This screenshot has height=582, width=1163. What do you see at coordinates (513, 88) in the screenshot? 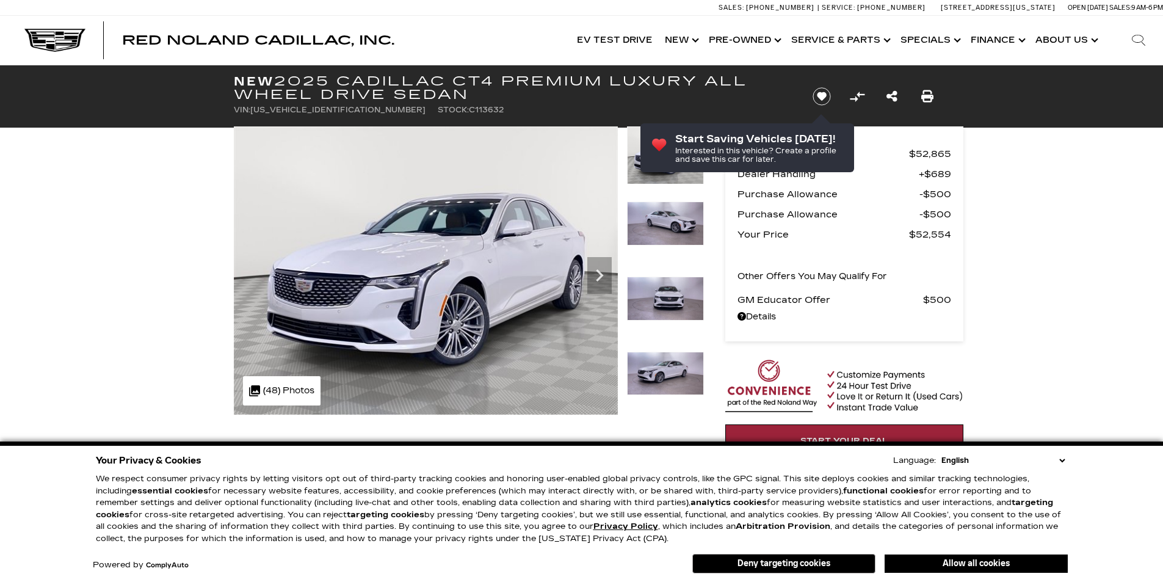
I see `h1: 2025 Cadillac CT4 Premium Luxury All Wheel Drive Sedan` at bounding box center [513, 88].